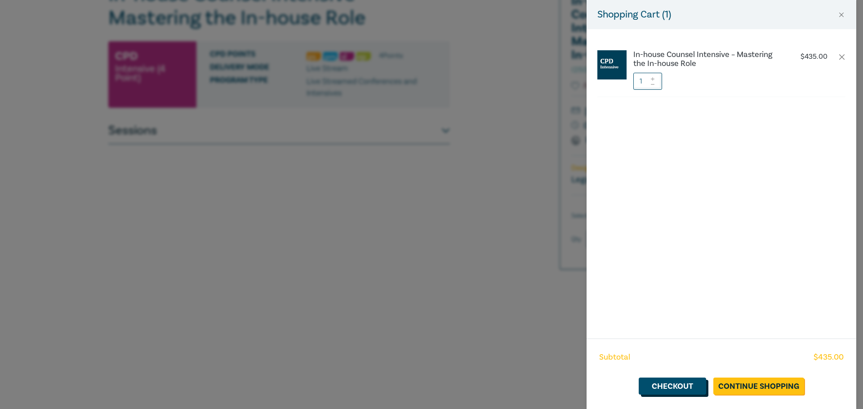 Image resolution: width=863 pixels, height=409 pixels. Describe the element at coordinates (612, 65) in the screenshot. I see `img: CPD%20Intensive.jpg` at that location.